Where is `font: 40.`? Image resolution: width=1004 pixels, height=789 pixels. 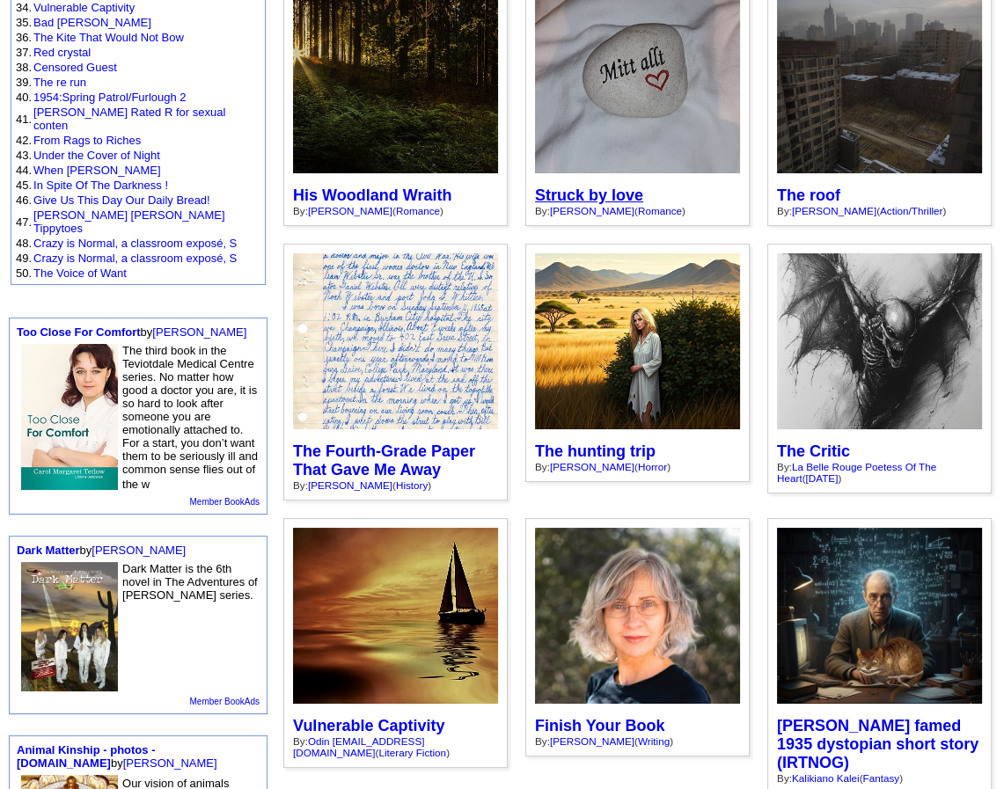 font: 40. is located at coordinates (24, 97).